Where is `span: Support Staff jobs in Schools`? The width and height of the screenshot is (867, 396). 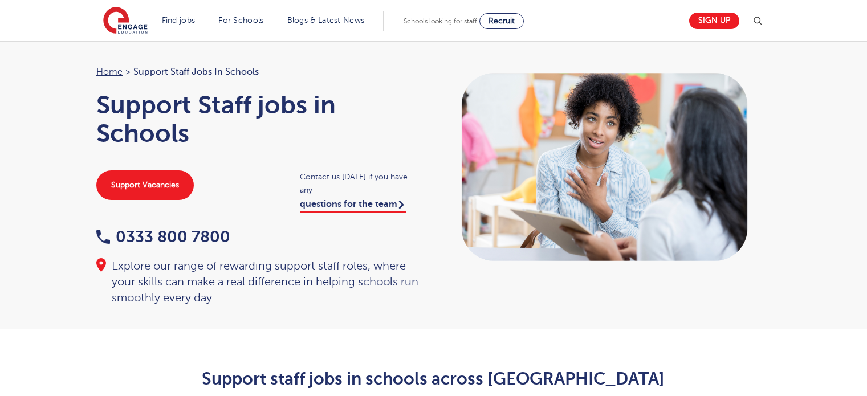
span: Support Staff jobs in Schools is located at coordinates (196, 72).